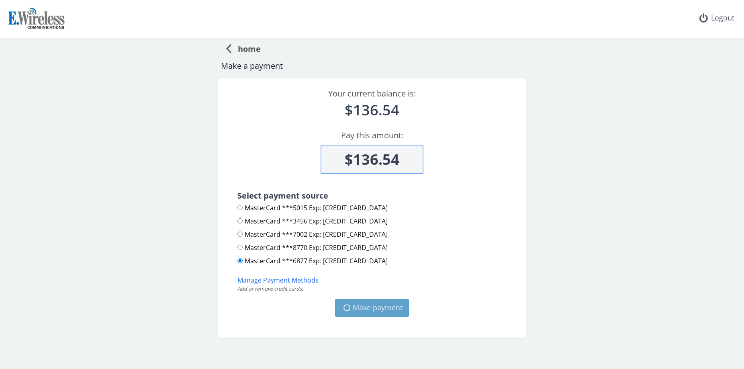 The height and width of the screenshot is (369, 744). I want to click on span: home, so click(246, 47).